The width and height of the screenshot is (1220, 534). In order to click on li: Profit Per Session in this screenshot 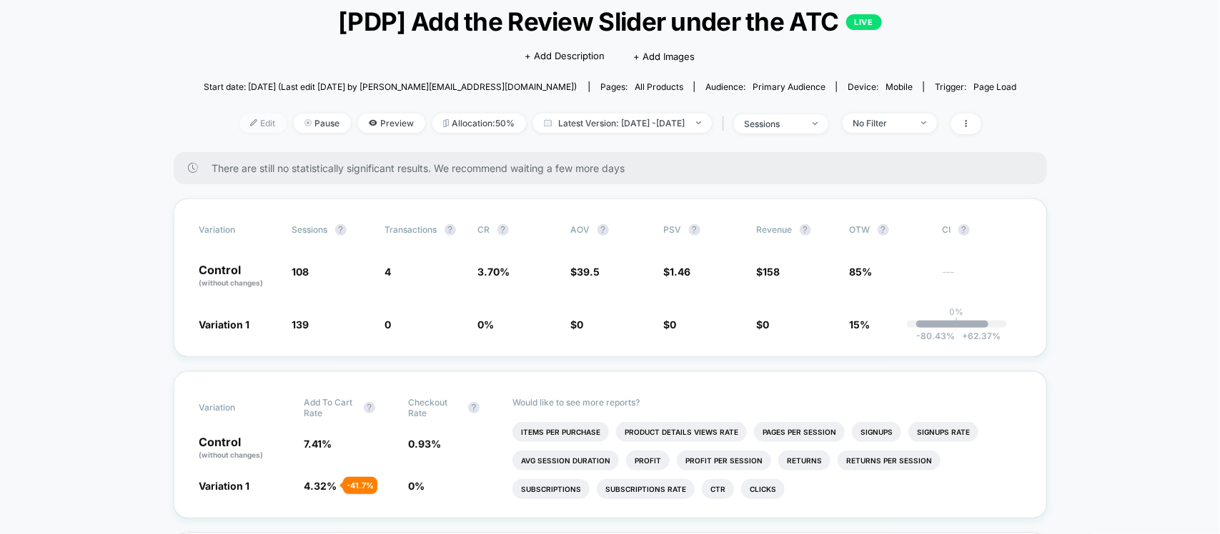, I will do `click(724, 461)`.